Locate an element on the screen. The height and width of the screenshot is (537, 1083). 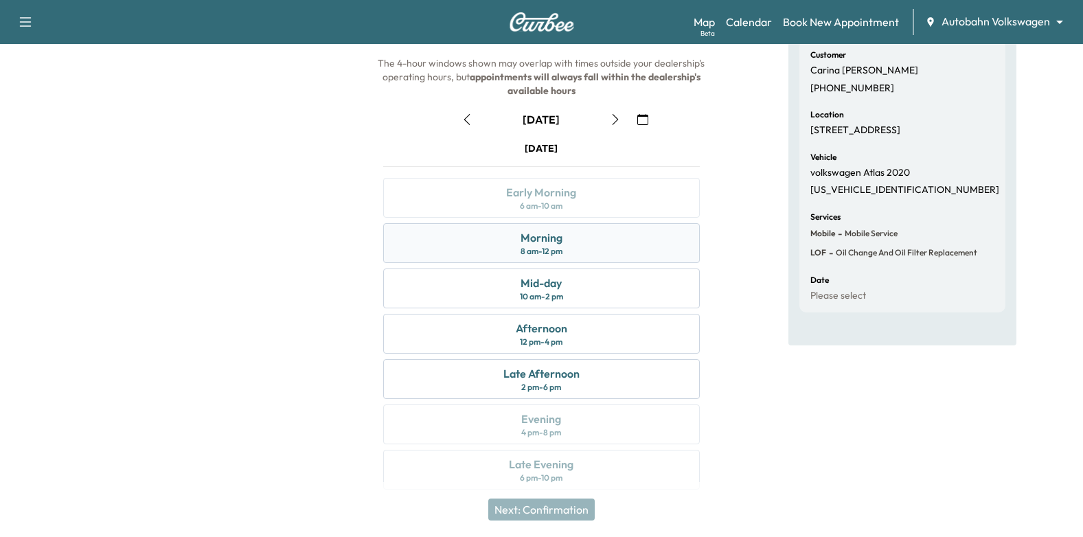
h6: Vehicle is located at coordinates (824, 157).